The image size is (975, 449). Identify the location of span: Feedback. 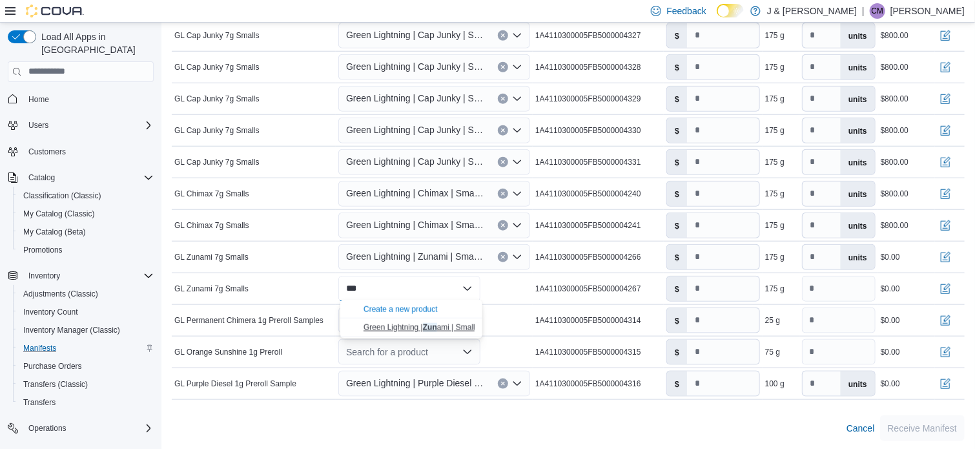
(686, 11).